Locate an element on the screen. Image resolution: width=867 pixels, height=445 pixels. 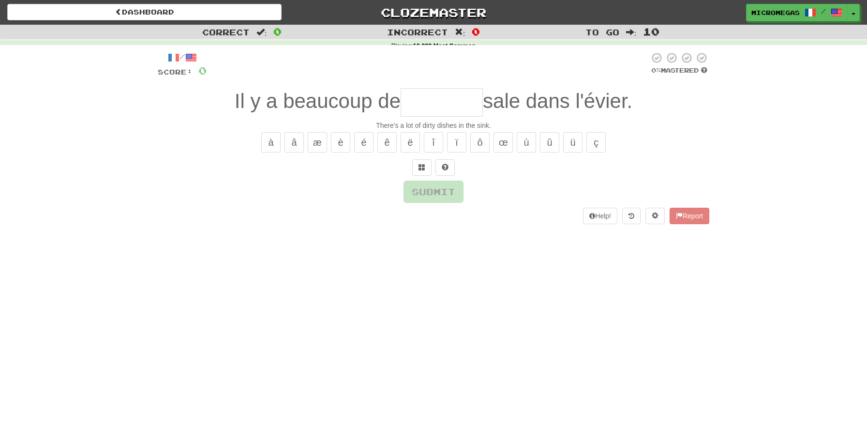
button: æ is located at coordinates (317, 142).